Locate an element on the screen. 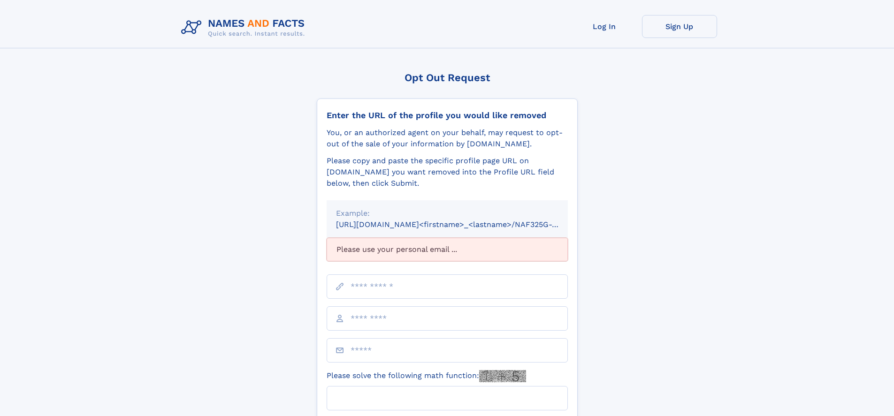  a: Sign Up is located at coordinates (680, 26).